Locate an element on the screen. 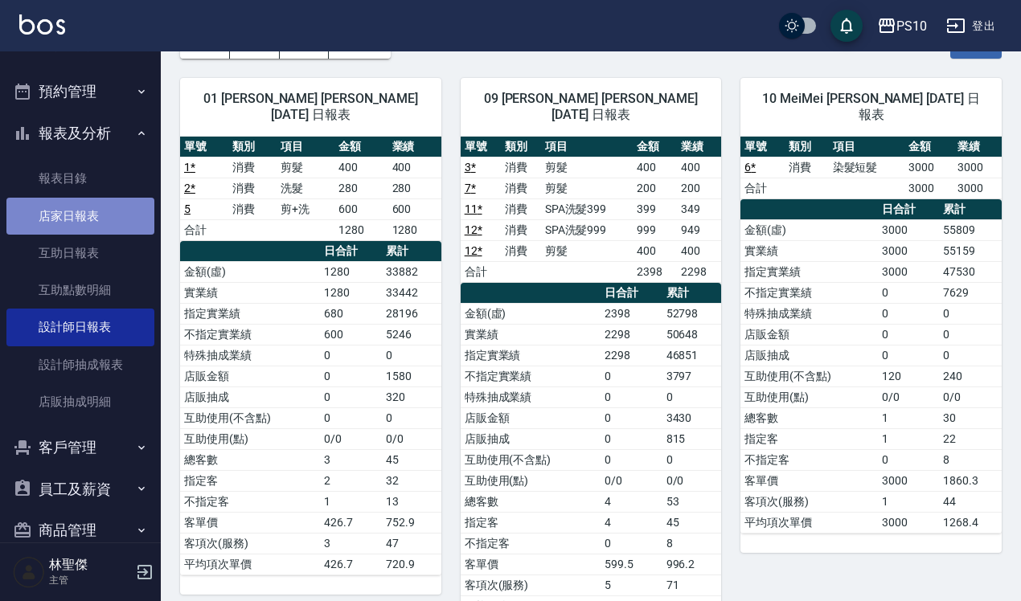 This screenshot has width=1021, height=601. td: 不指定實業績 is located at coordinates (531, 376).